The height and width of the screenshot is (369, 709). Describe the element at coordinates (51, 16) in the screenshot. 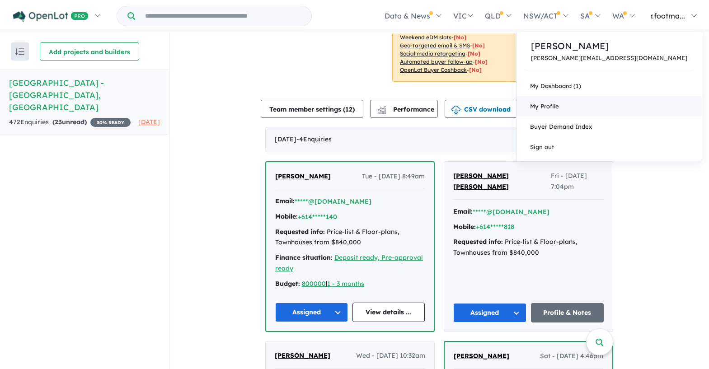

I see `img: Openlot PRO Logo White` at that location.